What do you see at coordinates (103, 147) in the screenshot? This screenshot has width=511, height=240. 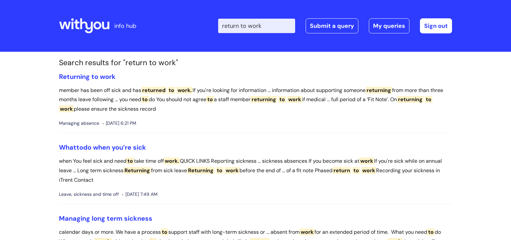 I see `a: Whattodo when you’re sick` at bounding box center [103, 147].